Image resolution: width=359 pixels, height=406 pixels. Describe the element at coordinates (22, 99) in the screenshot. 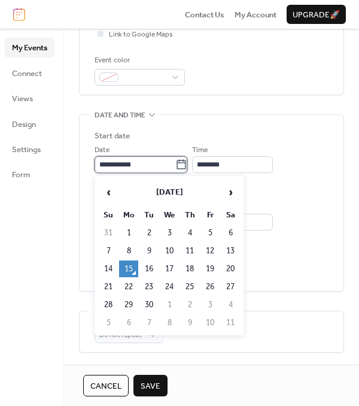

I see `span: Views` at that location.